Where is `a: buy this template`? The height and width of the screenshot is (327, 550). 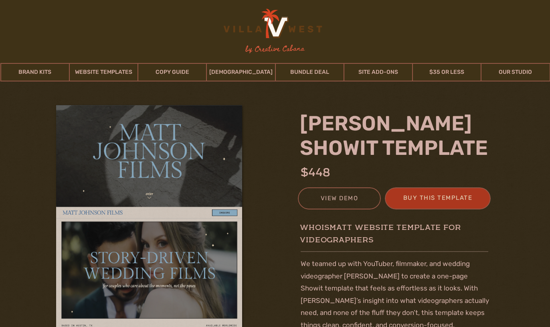 a: buy this template is located at coordinates (438, 199).